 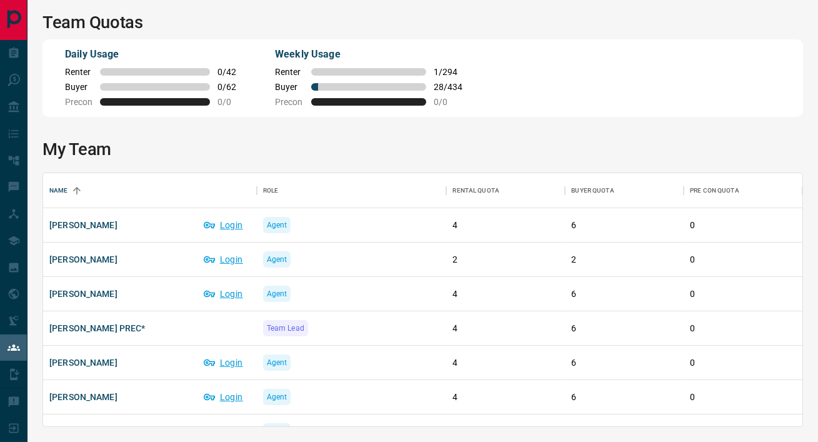 What do you see at coordinates (422, 149) in the screenshot?
I see `h1: My Team` at bounding box center [422, 149].